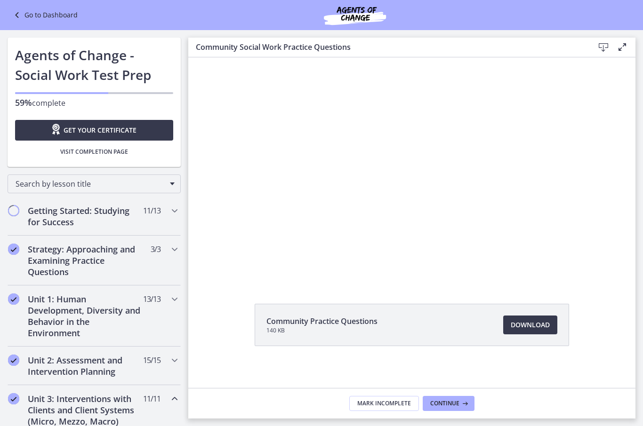 The width and height of the screenshot is (643, 426). What do you see at coordinates (384, 404) in the screenshot?
I see `button: Mark Incomplete` at bounding box center [384, 404].